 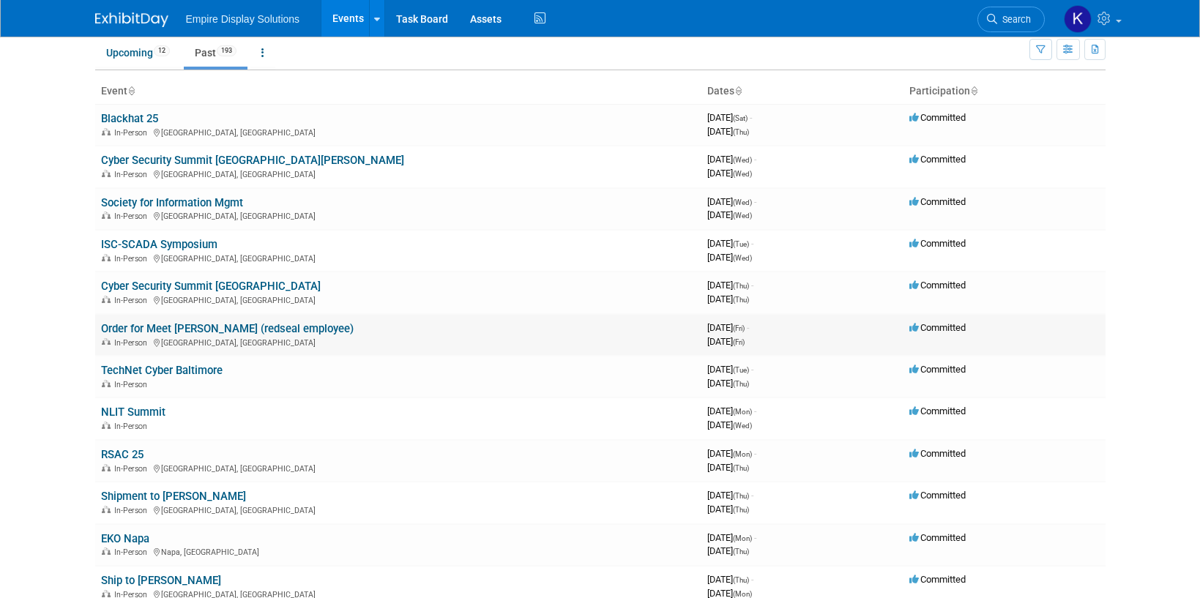 I want to click on a: Search, so click(x=1011, y=19).